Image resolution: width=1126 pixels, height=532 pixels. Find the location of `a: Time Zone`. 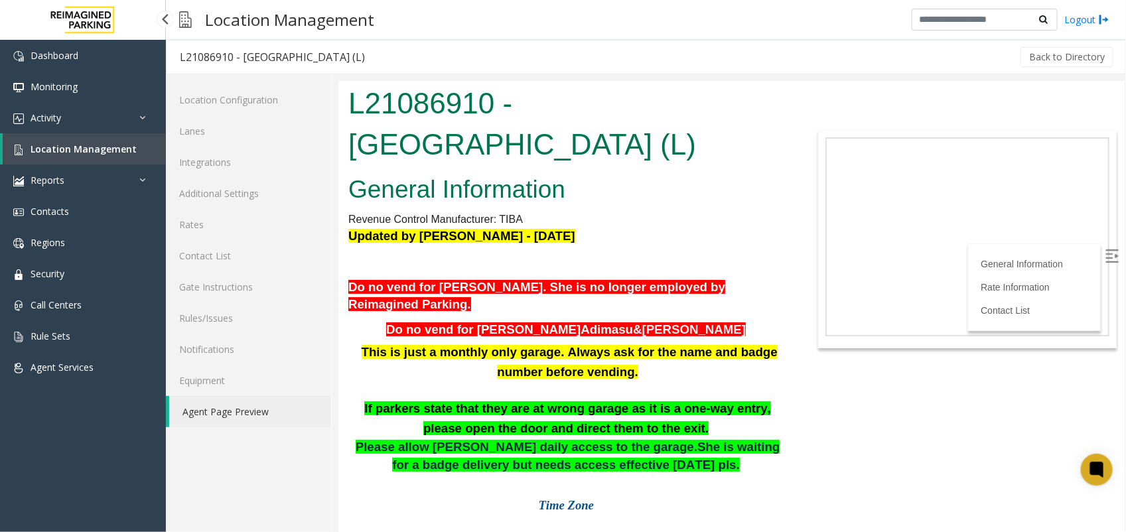

a: Time Zone is located at coordinates (228, 426).